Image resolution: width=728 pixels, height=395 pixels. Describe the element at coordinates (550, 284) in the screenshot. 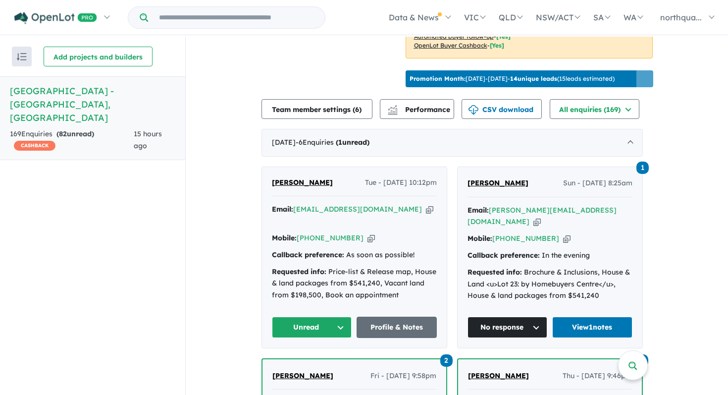

I see `div: Brochure & Inclusions, House & Land <u>Lot 23: by Homebuyers Centre</u>, House & land packages fr...` at that location.